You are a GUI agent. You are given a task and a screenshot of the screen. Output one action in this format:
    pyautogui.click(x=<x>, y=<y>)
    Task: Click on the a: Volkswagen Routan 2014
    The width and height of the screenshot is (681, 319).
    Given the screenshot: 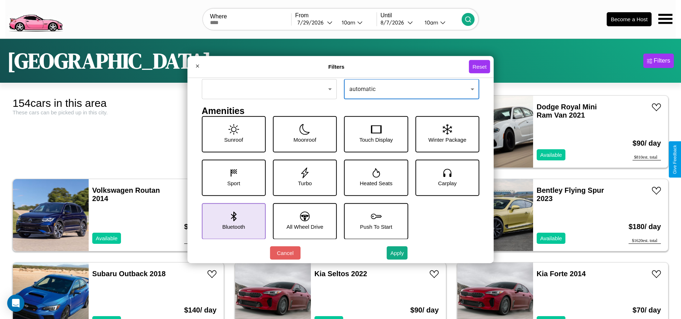 What is the action you would take?
    pyautogui.click(x=126, y=194)
    